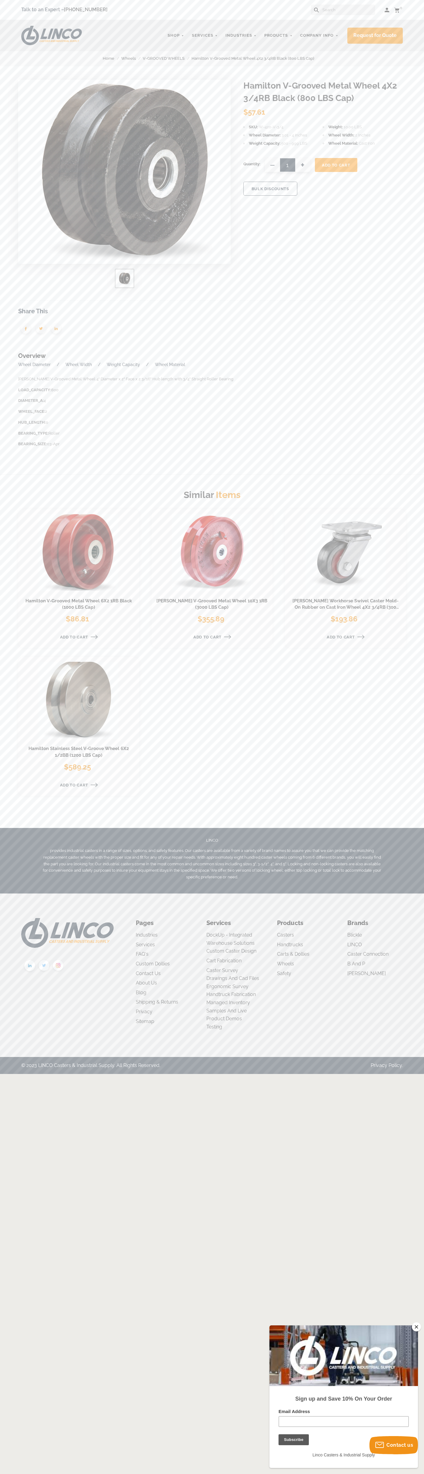  I want to click on span: Weight Capacity, so click(265, 143).